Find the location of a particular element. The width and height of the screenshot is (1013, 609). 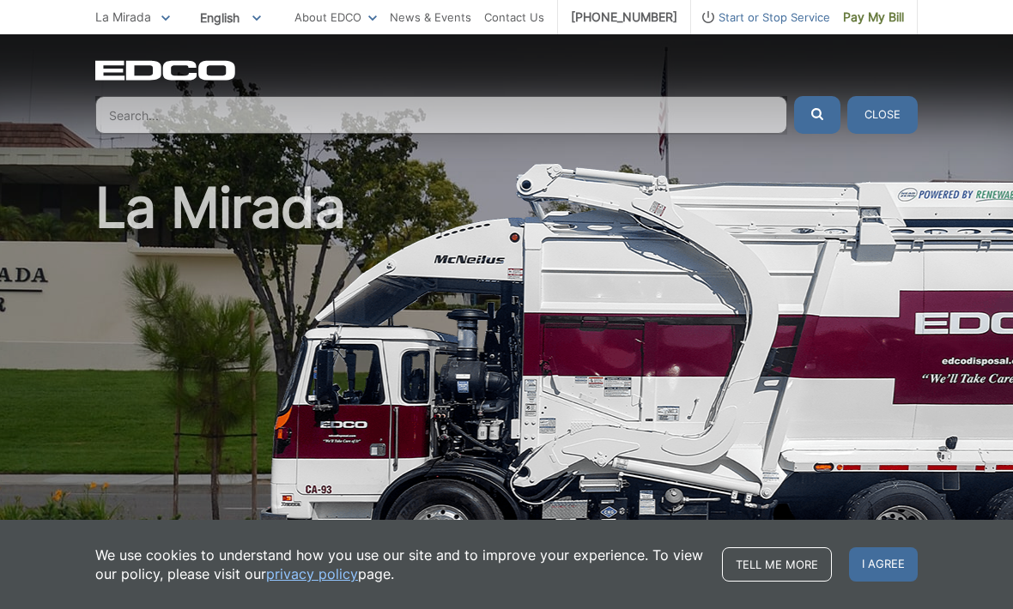

h1: La Mirada is located at coordinates (506, 368).